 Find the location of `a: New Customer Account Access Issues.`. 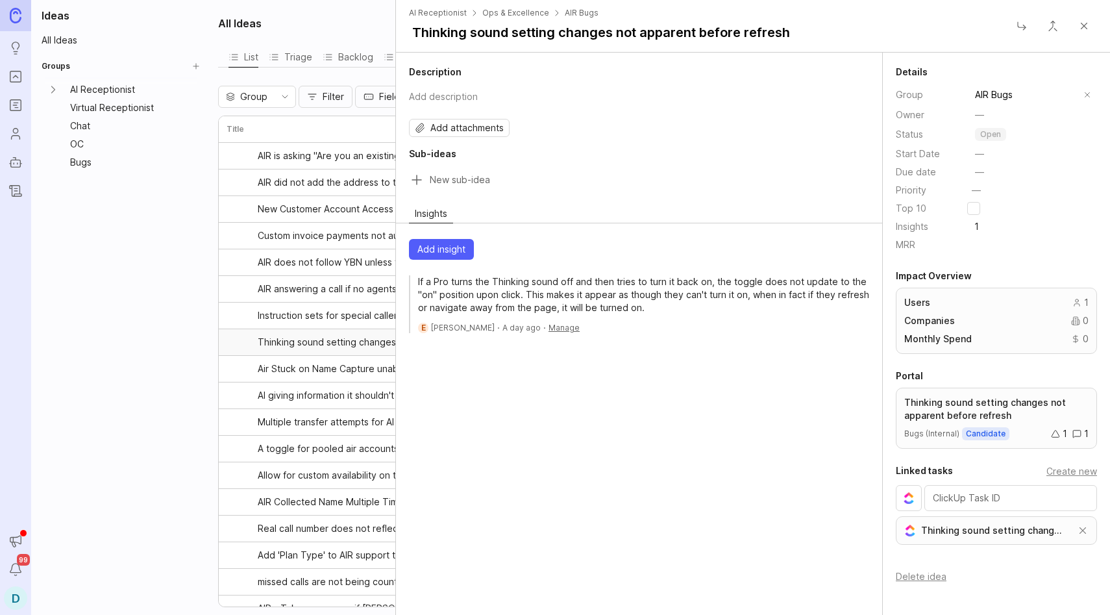

a: New Customer Account Access Issues. is located at coordinates (396, 209).